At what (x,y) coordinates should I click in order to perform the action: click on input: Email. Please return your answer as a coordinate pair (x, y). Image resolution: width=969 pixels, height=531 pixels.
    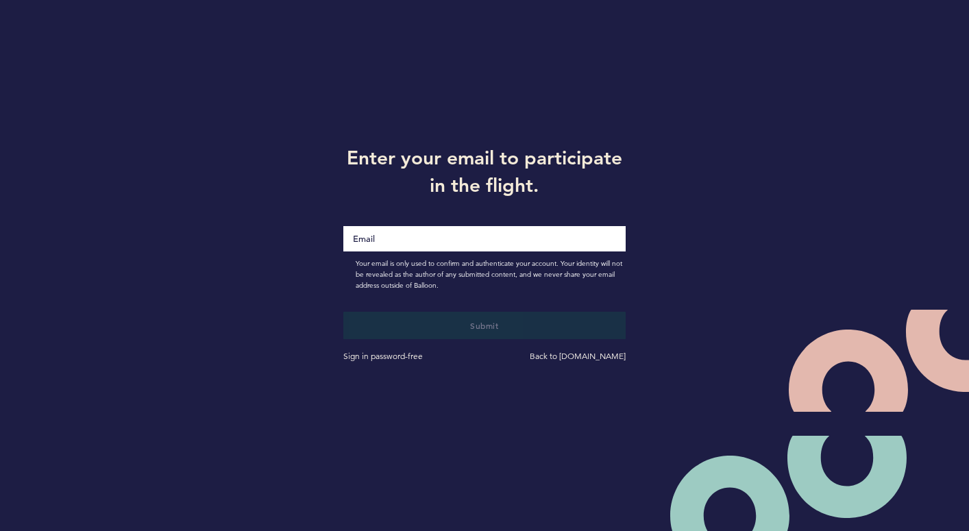
    Looking at the image, I should click on (484, 239).